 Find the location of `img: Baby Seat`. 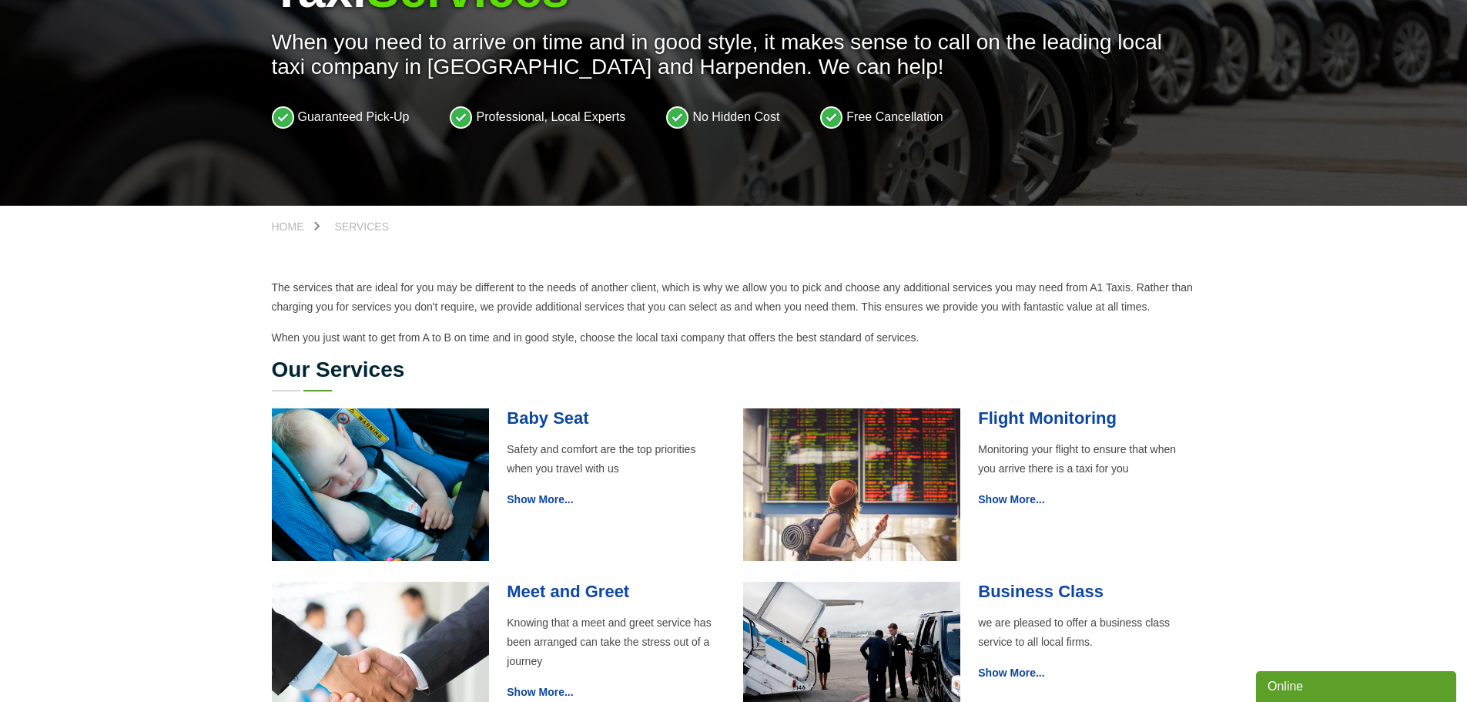

img: Baby Seat is located at coordinates (380, 484).